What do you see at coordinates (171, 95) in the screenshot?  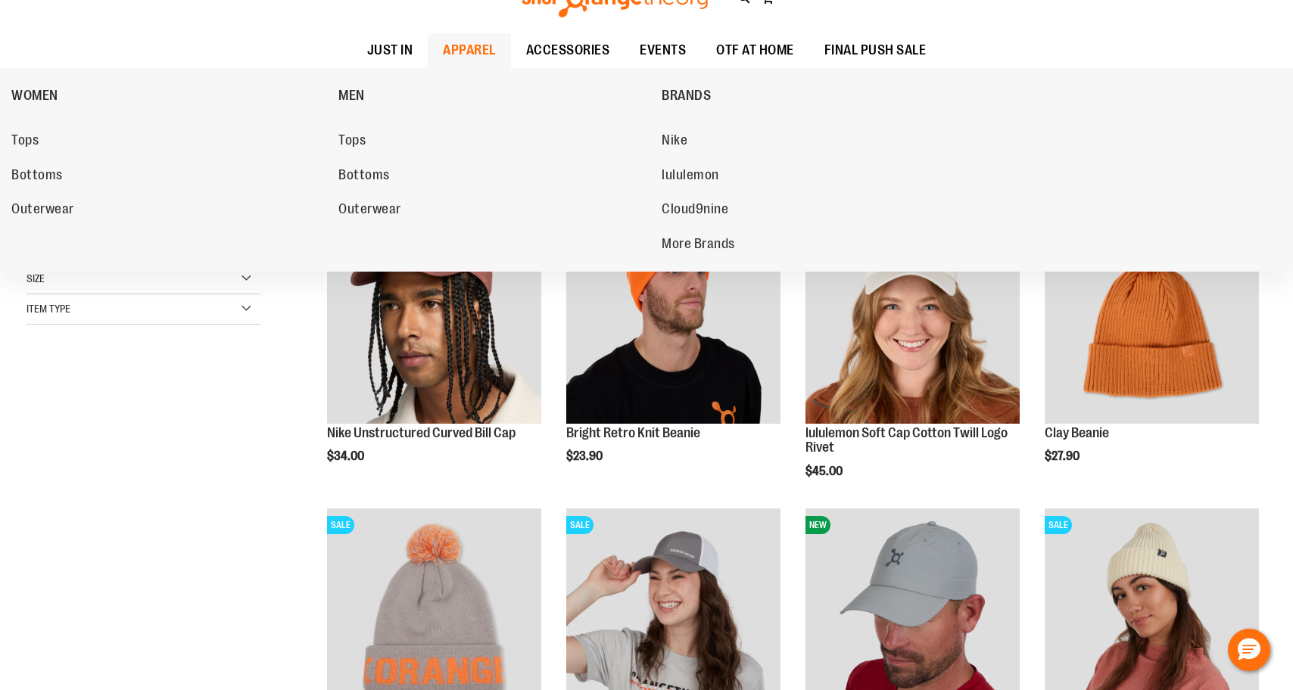 I see `a: WOMEN` at bounding box center [171, 95].